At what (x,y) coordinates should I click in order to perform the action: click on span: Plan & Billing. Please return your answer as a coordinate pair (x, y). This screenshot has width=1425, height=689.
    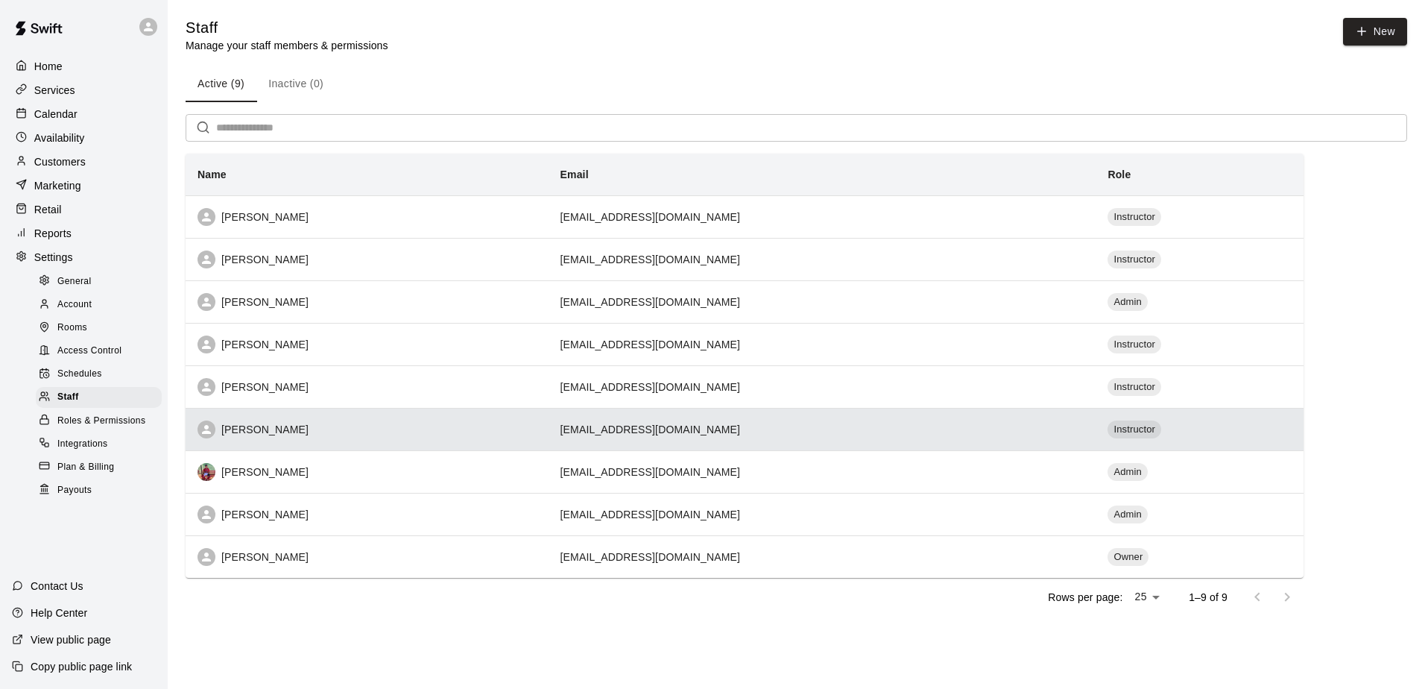
    Looking at the image, I should click on (86, 467).